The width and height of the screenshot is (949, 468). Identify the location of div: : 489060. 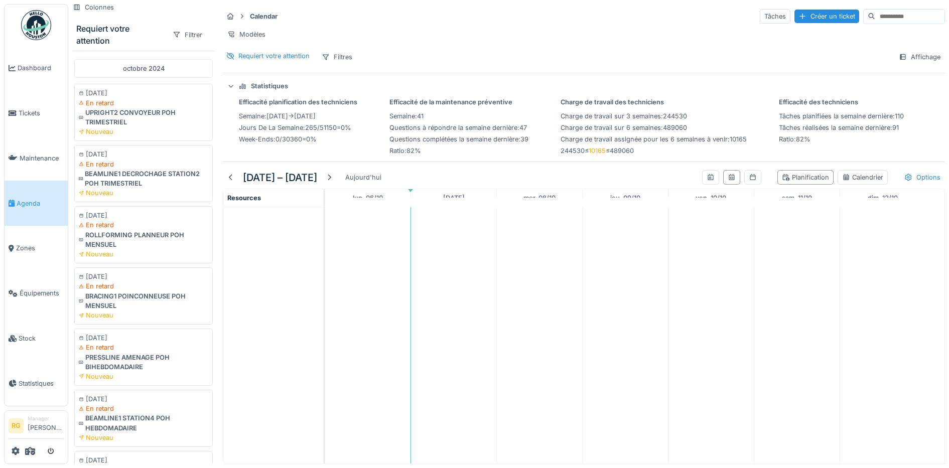
(654, 128).